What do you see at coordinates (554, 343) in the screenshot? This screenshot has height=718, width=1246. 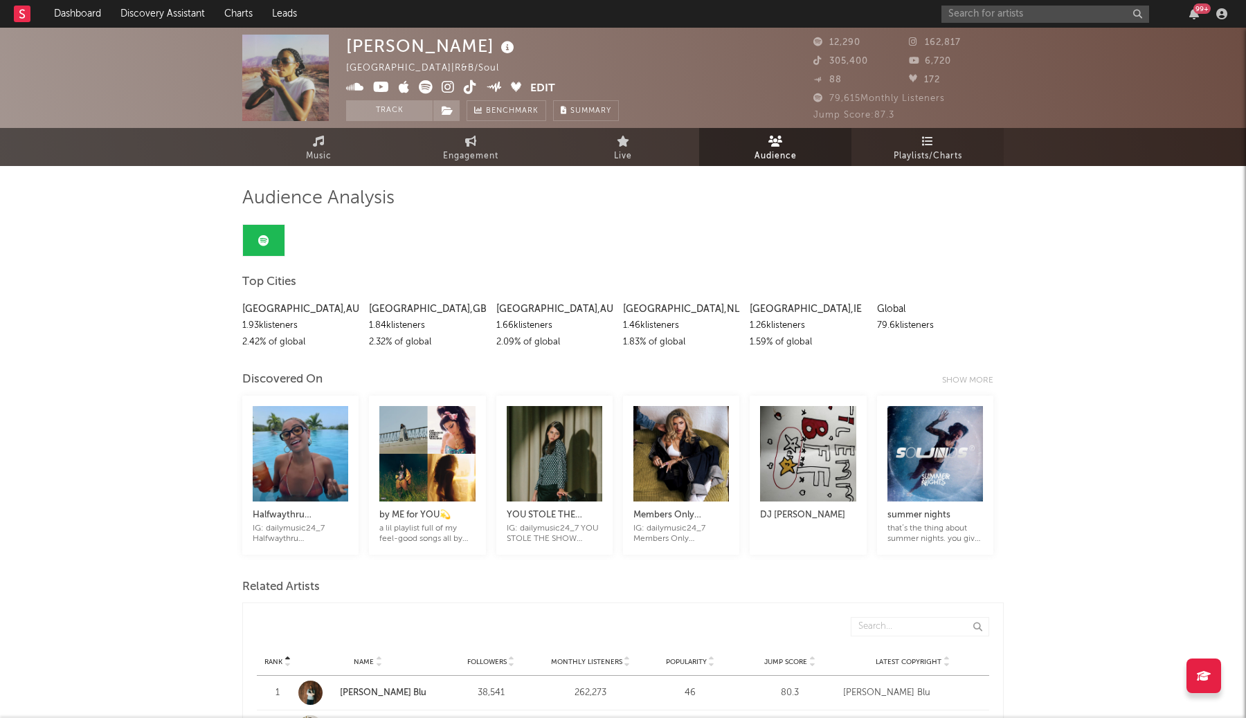 I see `div: 2.09 % of global` at bounding box center [554, 343].